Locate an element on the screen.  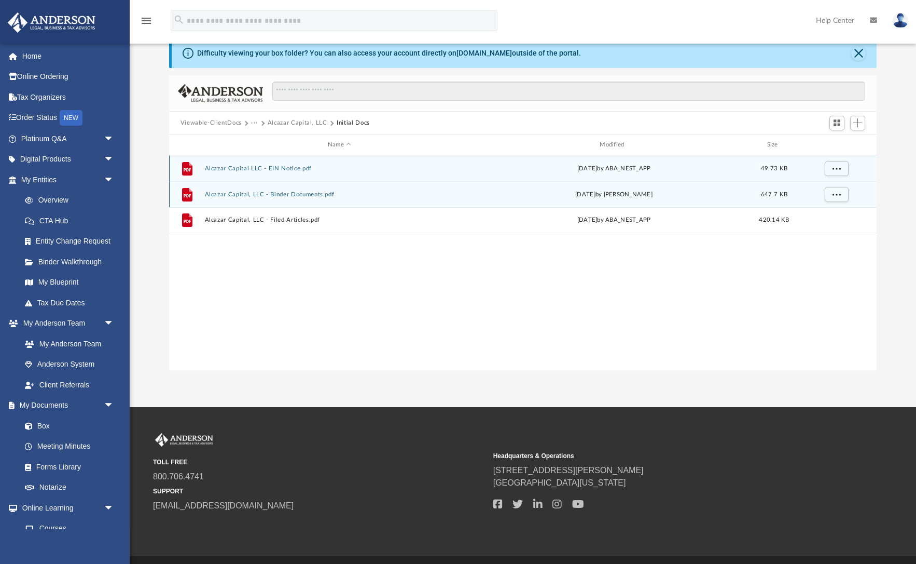
a: Binder Walkthrough is located at coordinates (72, 262).